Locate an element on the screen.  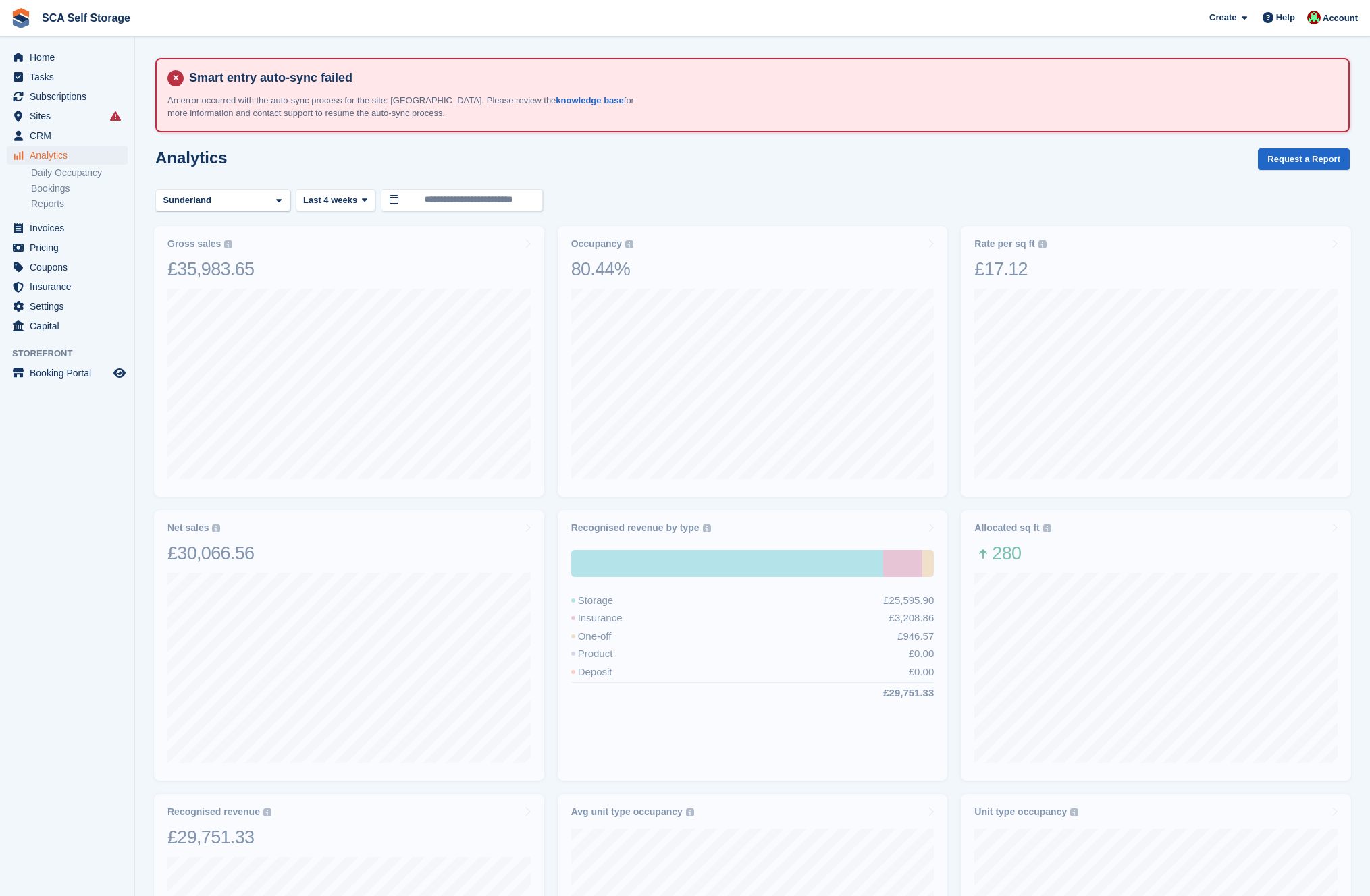
span: Subscriptions is located at coordinates (70, 96).